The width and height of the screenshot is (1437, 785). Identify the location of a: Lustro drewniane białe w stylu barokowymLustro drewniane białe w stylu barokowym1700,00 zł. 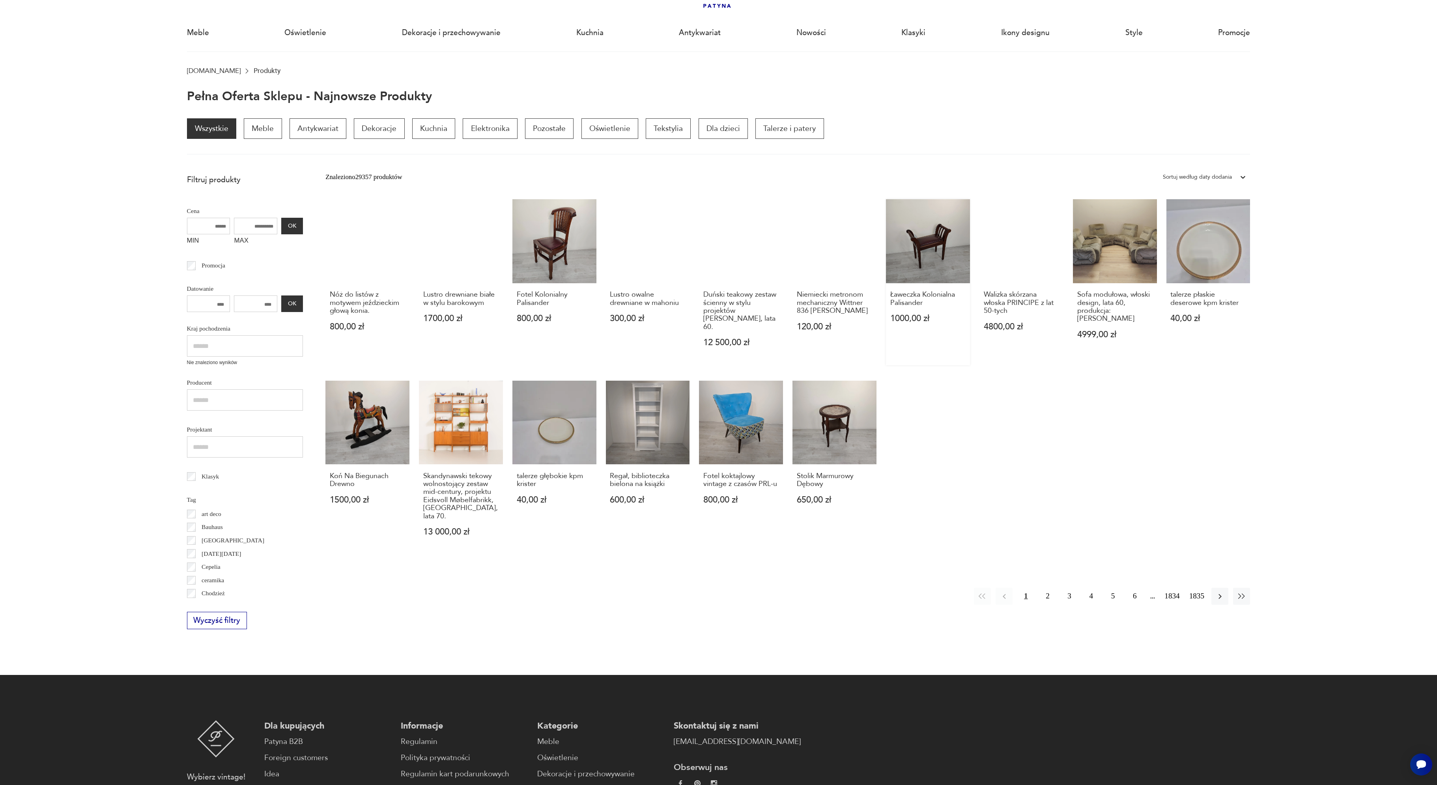
(461, 282).